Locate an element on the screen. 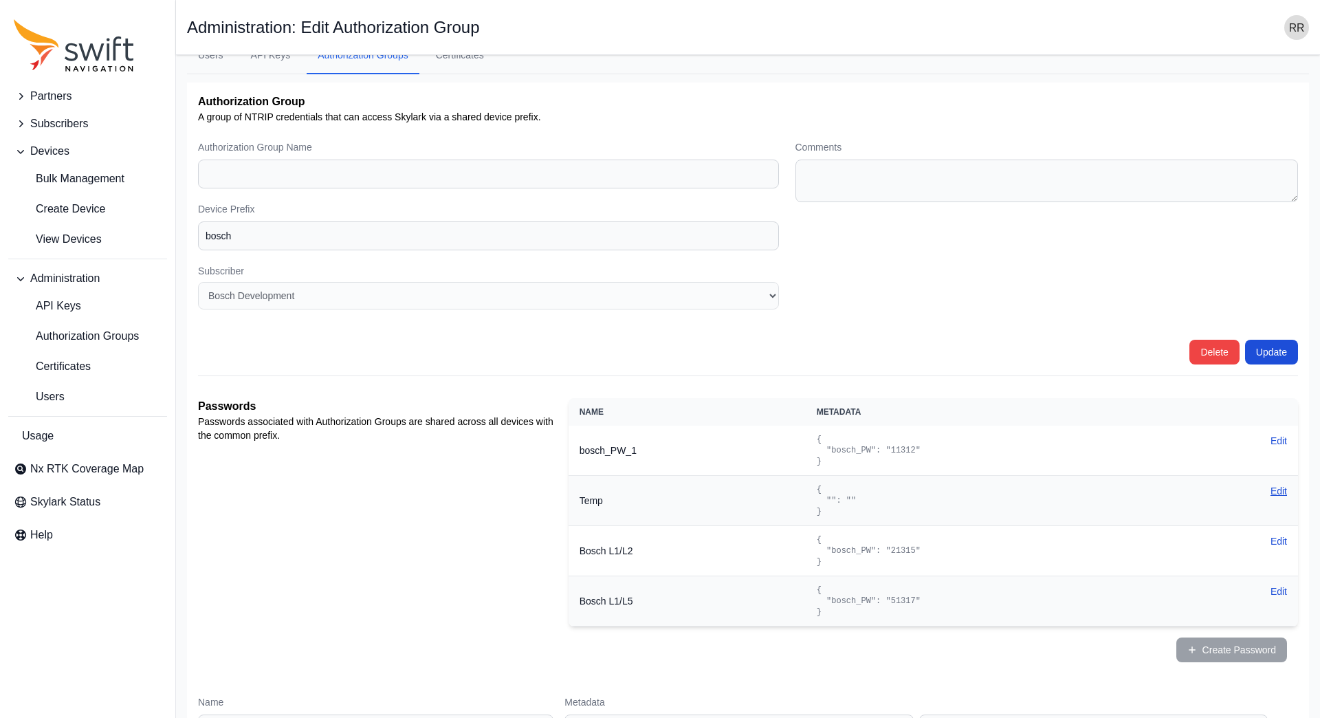 The image size is (1320, 718). span: Authorization Groups is located at coordinates (76, 336).